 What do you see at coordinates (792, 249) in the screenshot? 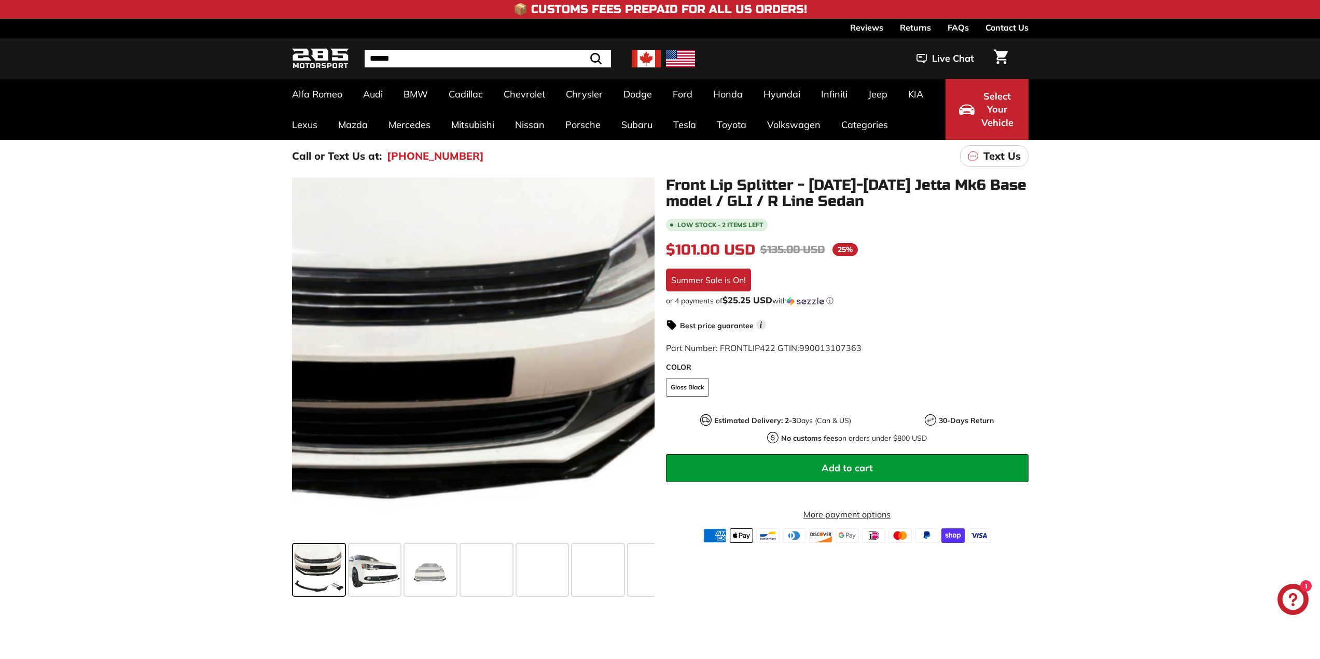
I see `span: $135.00 USD` at bounding box center [792, 249].